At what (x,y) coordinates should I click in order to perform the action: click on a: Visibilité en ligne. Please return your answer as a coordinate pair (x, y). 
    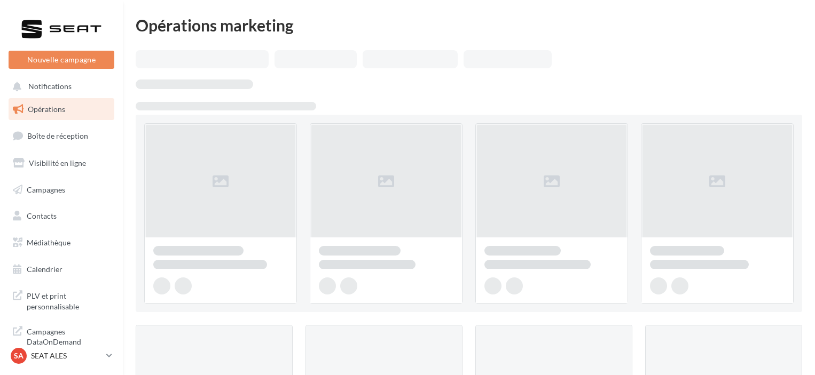
    Looking at the image, I should click on (61, 163).